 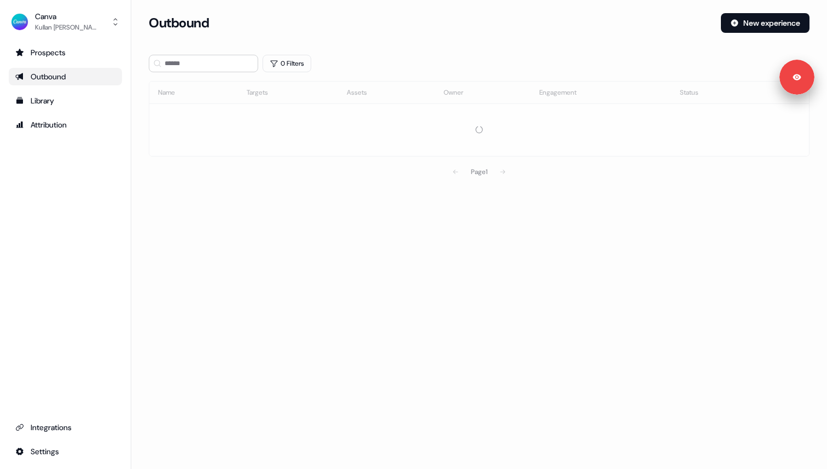 I want to click on div: Attribution, so click(x=65, y=125).